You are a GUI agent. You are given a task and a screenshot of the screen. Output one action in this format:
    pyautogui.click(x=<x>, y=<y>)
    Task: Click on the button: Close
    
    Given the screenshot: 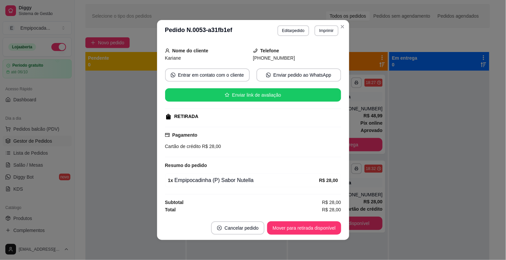 What is the action you would take?
    pyautogui.click(x=343, y=27)
    